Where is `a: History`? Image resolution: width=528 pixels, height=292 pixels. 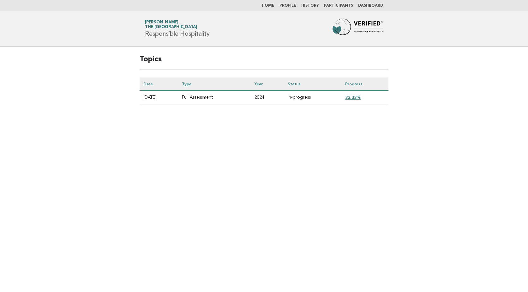 a: History is located at coordinates (310, 6).